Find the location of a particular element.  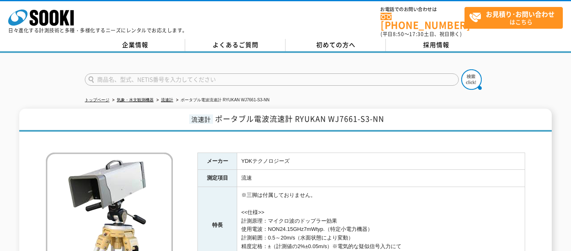

a: 気象・水文観測機器 is located at coordinates (135, 99).